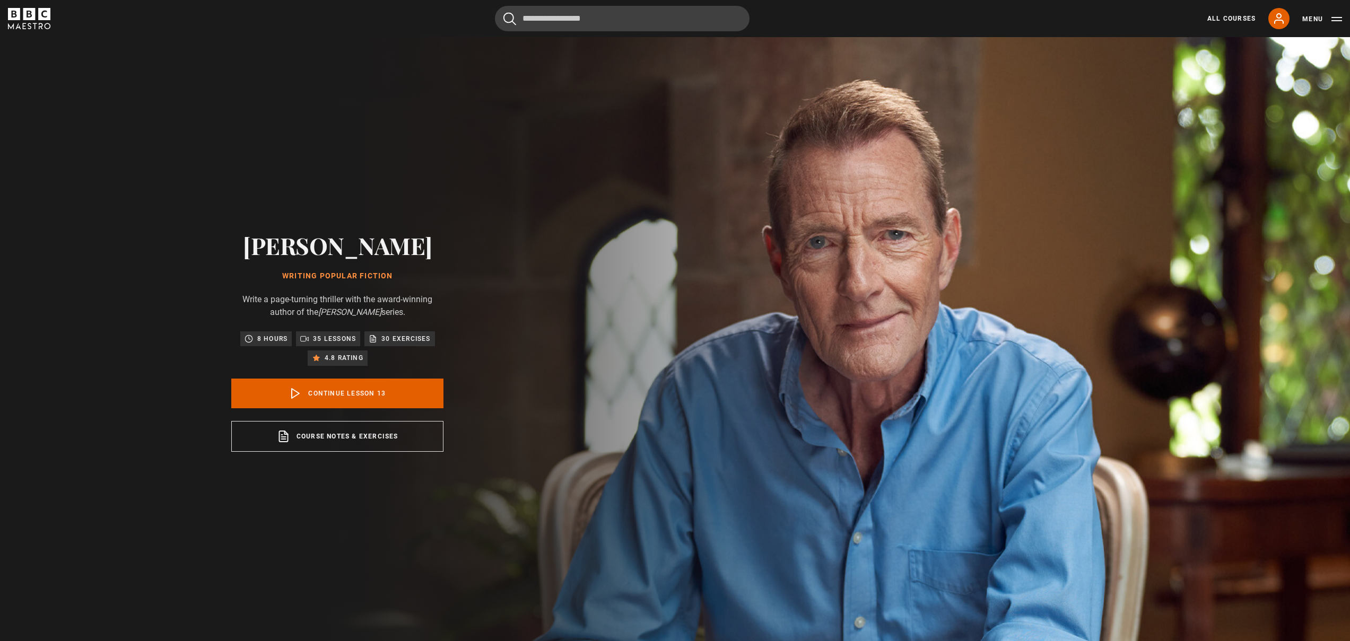 Image resolution: width=1350 pixels, height=641 pixels. I want to click on p: 4.8 rating, so click(344, 358).